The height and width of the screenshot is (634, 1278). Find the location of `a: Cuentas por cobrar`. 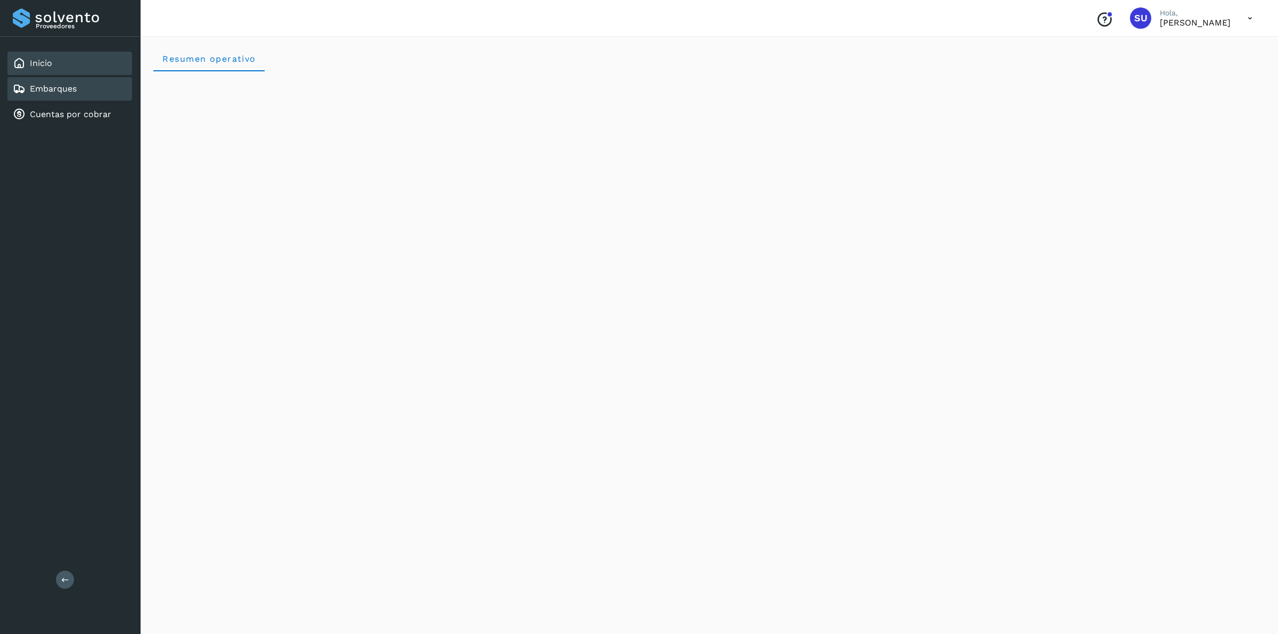

a: Cuentas por cobrar is located at coordinates (70, 114).